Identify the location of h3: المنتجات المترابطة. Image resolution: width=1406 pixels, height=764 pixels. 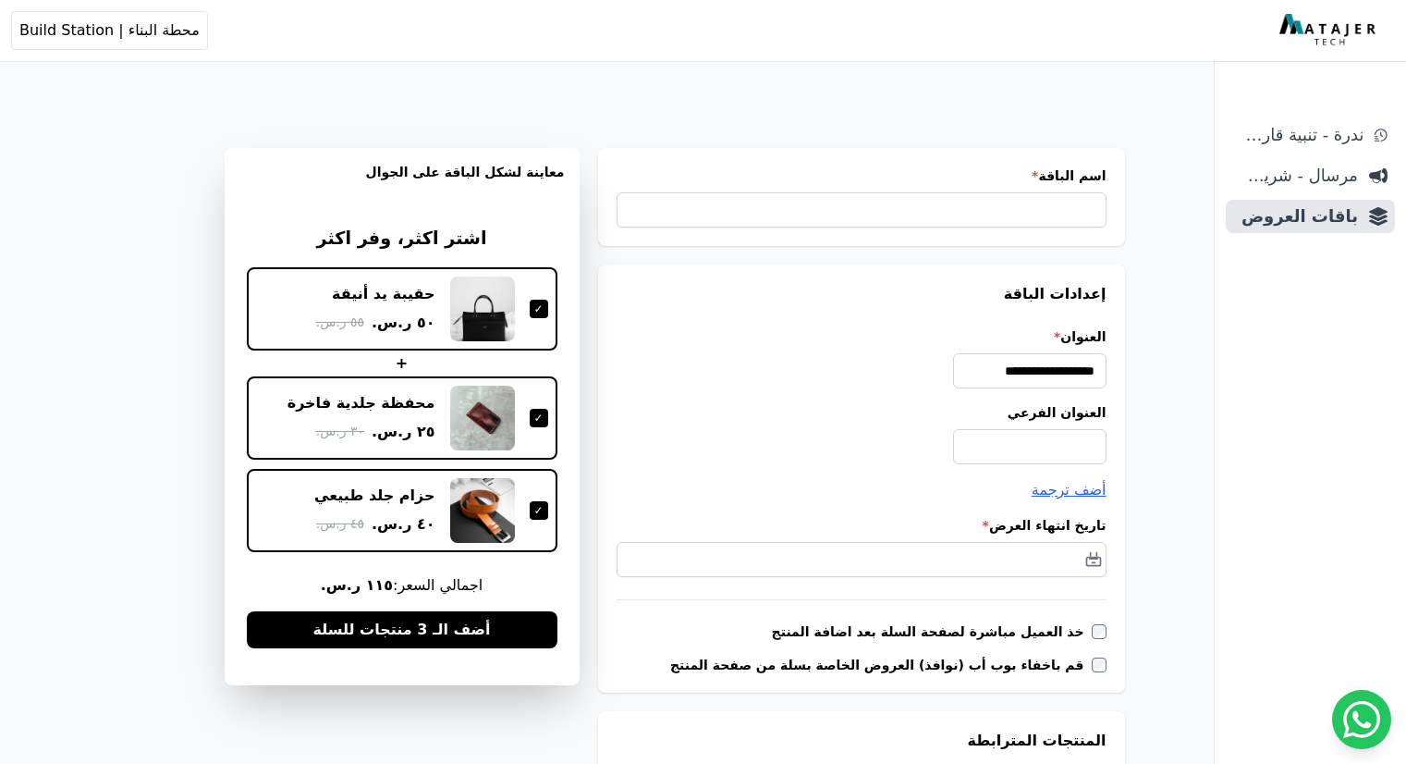
(861, 740).